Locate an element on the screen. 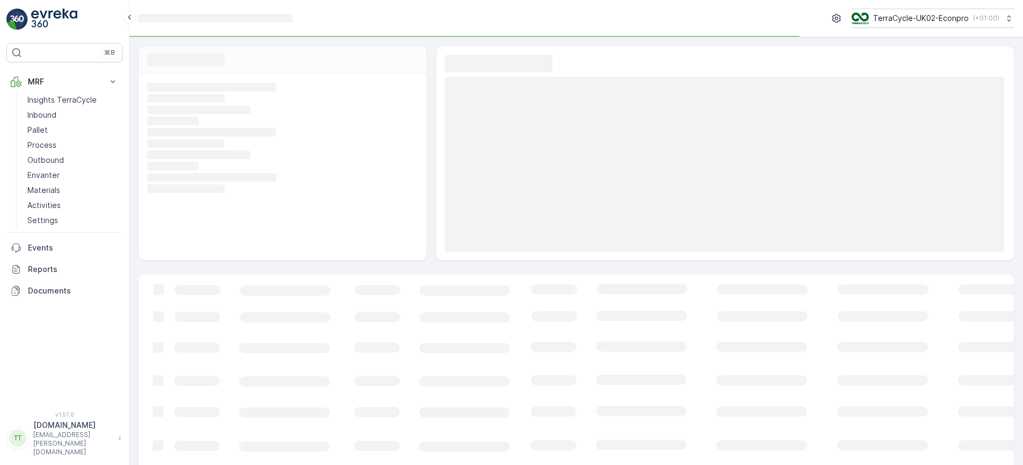 The image size is (1023, 465). p: Process is located at coordinates (42, 145).